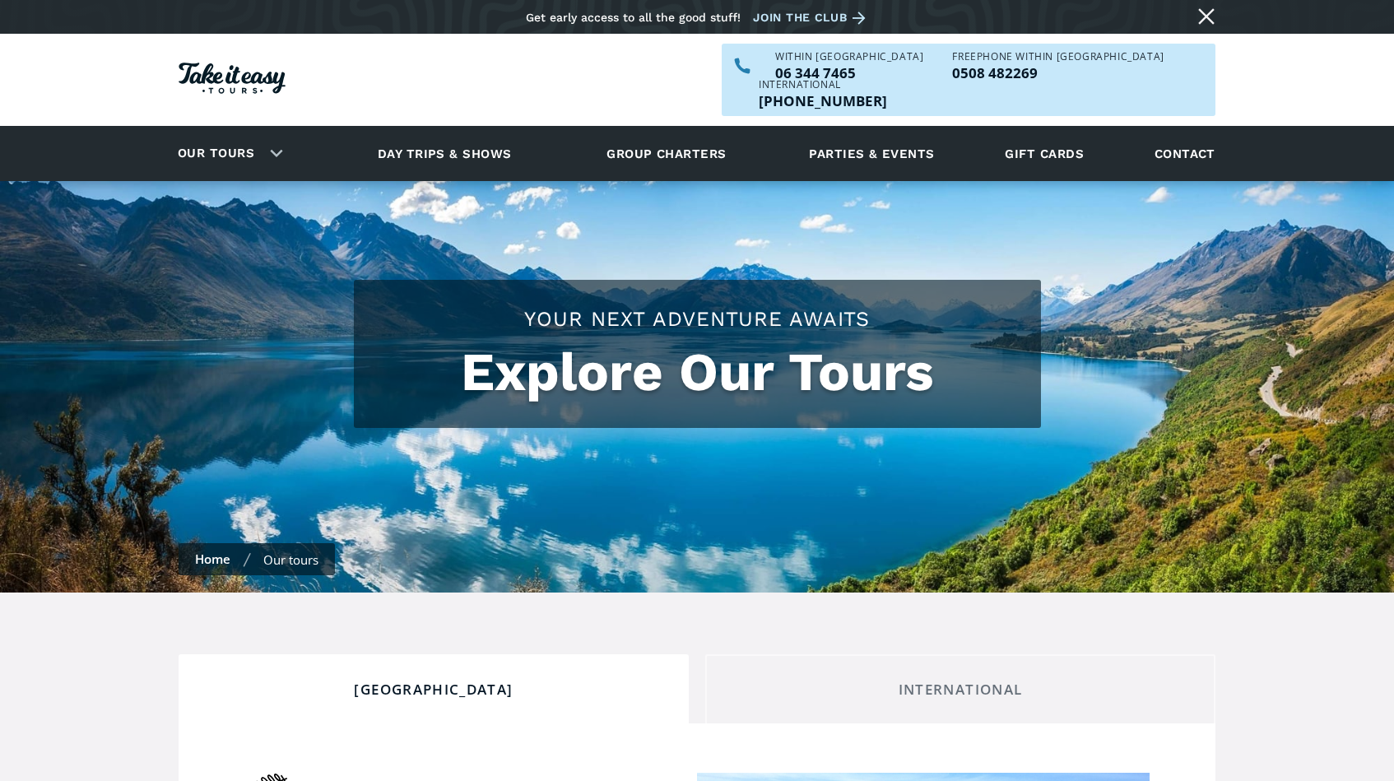 This screenshot has width=1394, height=781. I want to click on h1: Explore Our Tours, so click(697, 372).